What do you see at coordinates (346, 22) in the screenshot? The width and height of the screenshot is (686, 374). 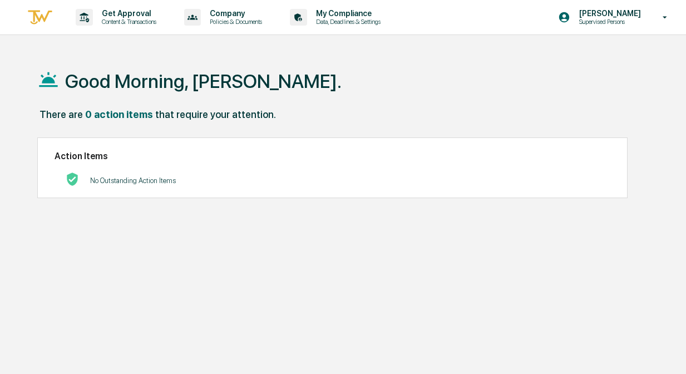 I see `p: Data, Deadlines & Settings` at bounding box center [346, 22].